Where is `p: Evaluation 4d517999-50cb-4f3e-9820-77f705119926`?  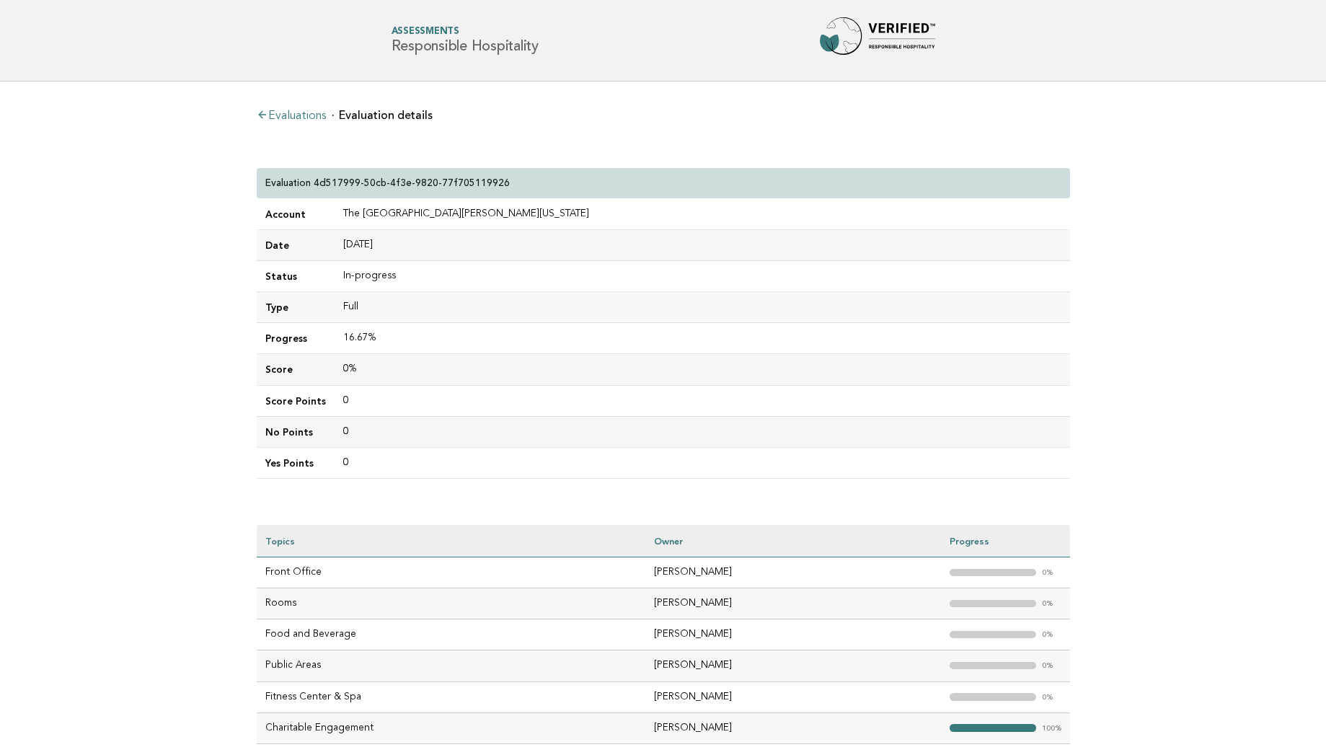 p: Evaluation 4d517999-50cb-4f3e-9820-77f705119926 is located at coordinates (387, 183).